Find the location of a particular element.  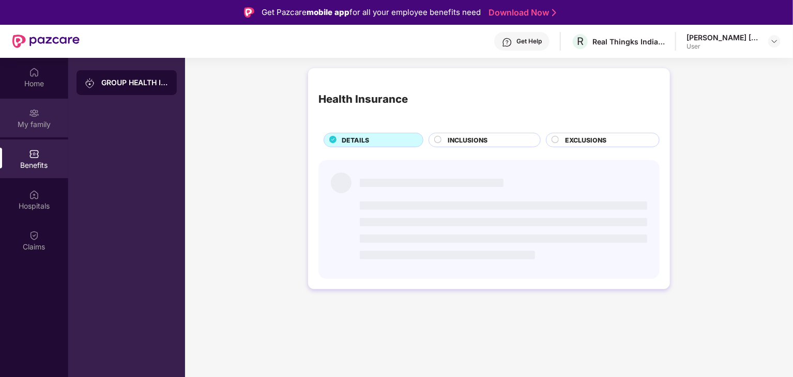

img: svg+xml;base64,PHN2ZyBpZD0iSG9zcGl0YWxzIiB4bWxucz0iaHR0cDovL3d3dy53My5vcmcvMjAwMC9zdmciIHdpZHRoPS... is located at coordinates (34, 195).